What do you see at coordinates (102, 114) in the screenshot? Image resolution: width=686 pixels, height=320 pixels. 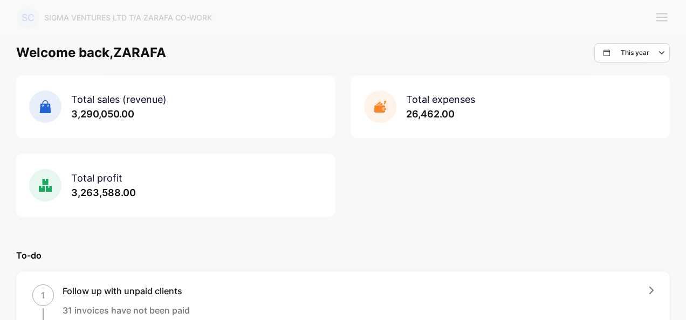 I see `span: 3,290,050.00` at bounding box center [102, 114].